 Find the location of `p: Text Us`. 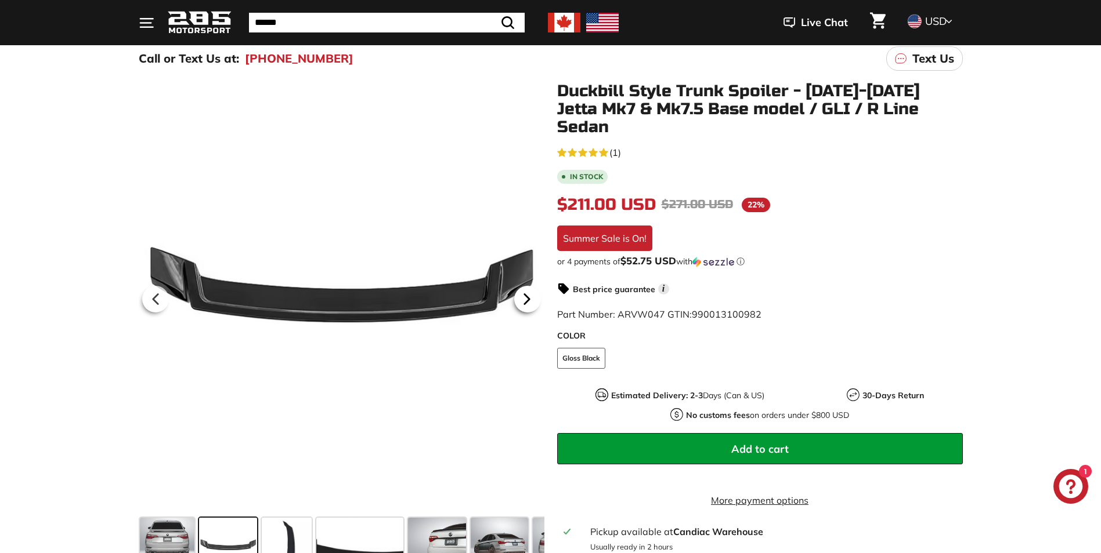

p: Text Us is located at coordinates (933, 59).